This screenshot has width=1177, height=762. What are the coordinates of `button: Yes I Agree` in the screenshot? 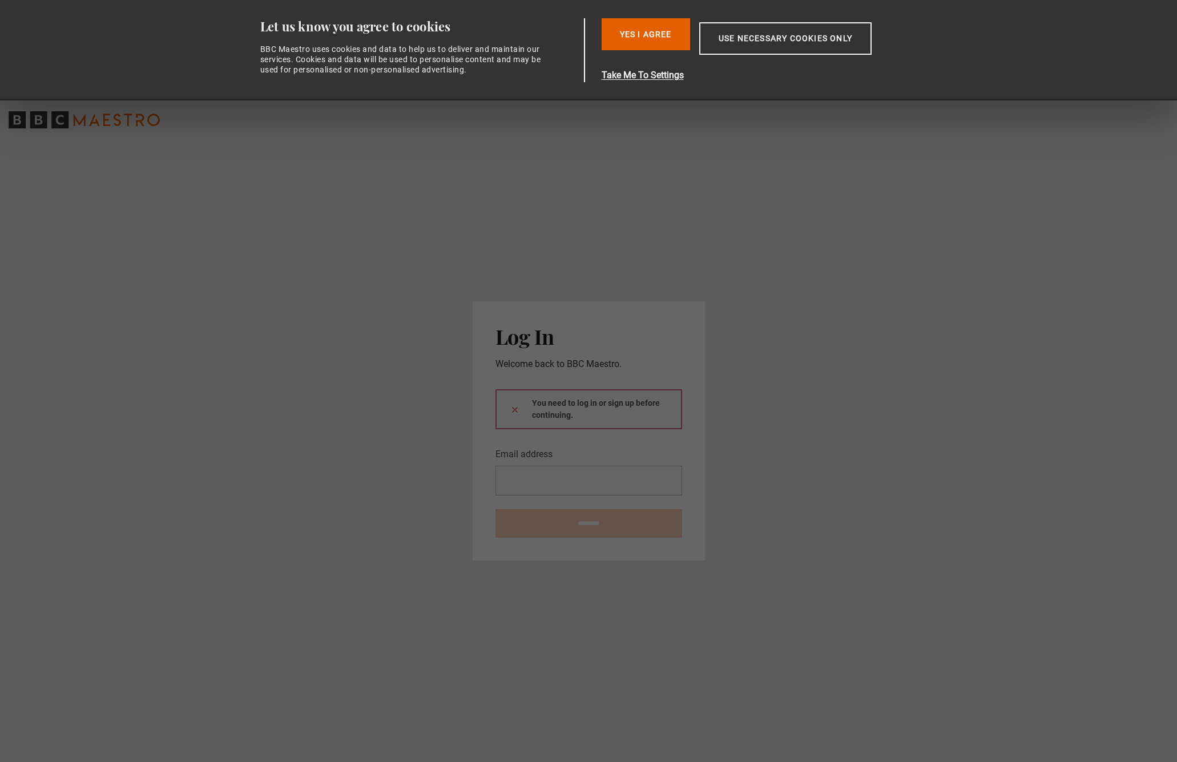 It's located at (645, 34).